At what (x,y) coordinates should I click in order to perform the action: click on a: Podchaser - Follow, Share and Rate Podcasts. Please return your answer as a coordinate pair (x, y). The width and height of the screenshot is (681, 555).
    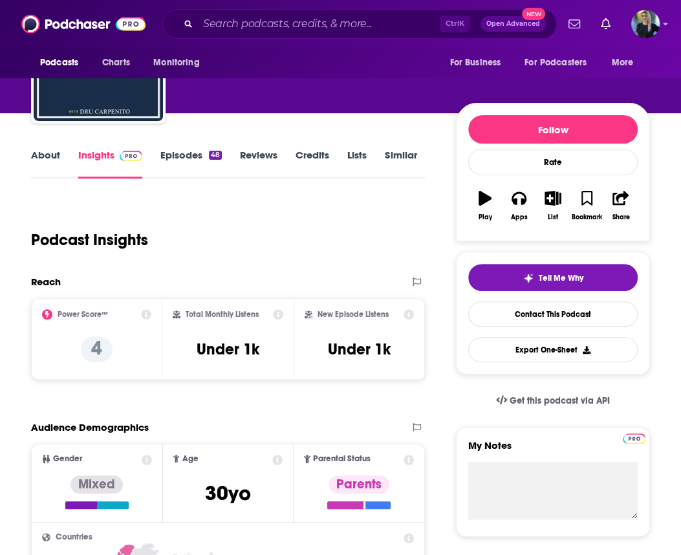
    Looking at the image, I should click on (83, 24).